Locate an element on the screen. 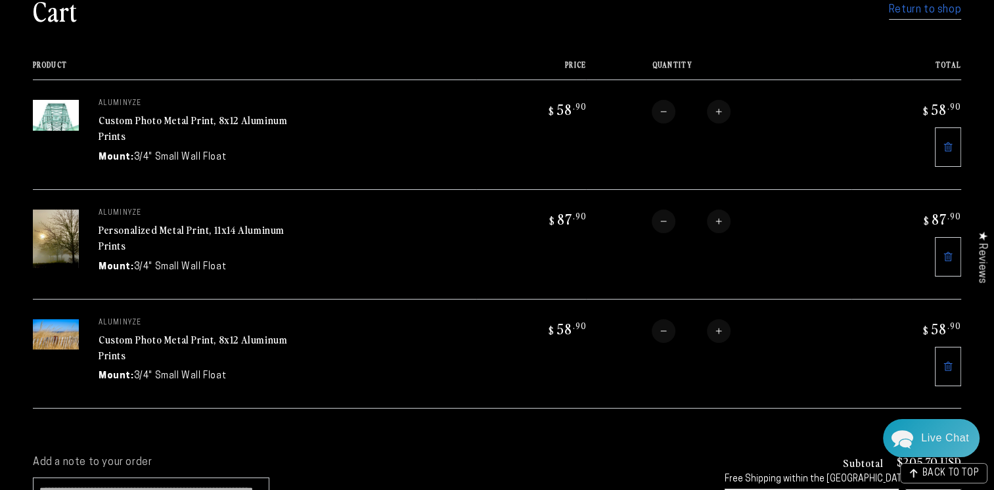 This screenshot has width=994, height=490. h3: Subtotal is located at coordinates (863, 462).